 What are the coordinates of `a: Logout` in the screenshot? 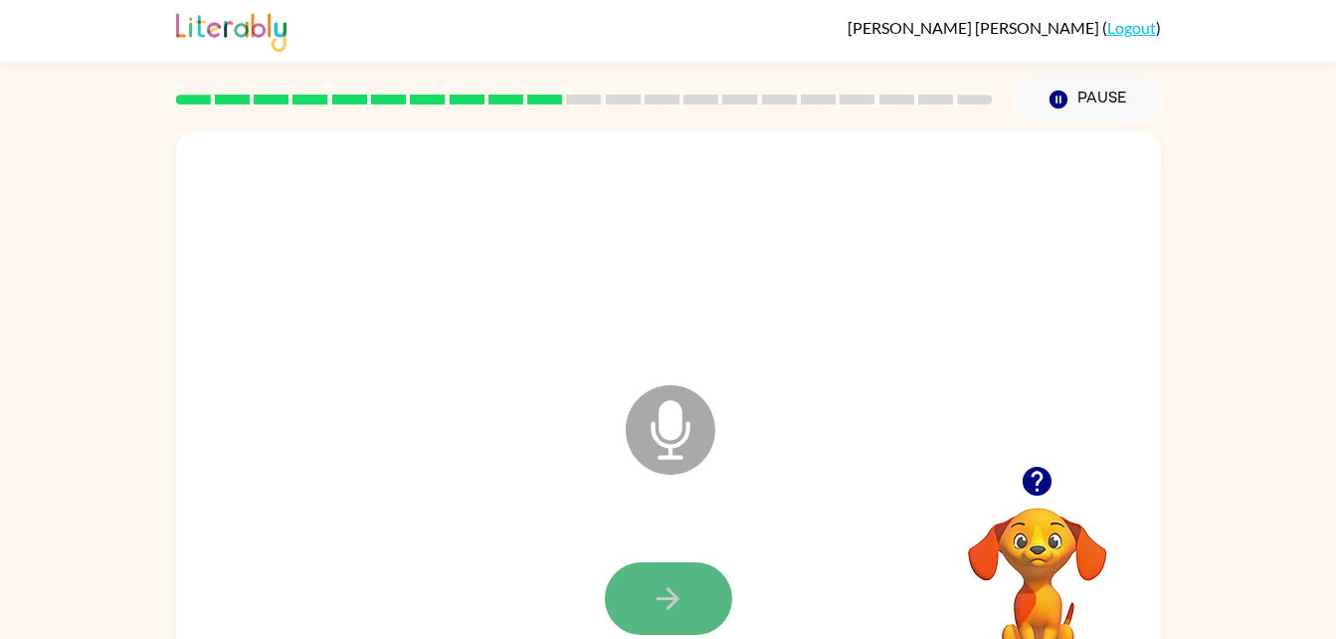 It's located at (1131, 27).